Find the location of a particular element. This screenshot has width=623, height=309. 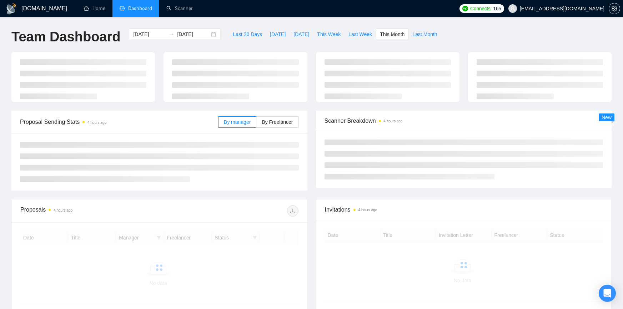

span: dashboard is located at coordinates (122, 8).